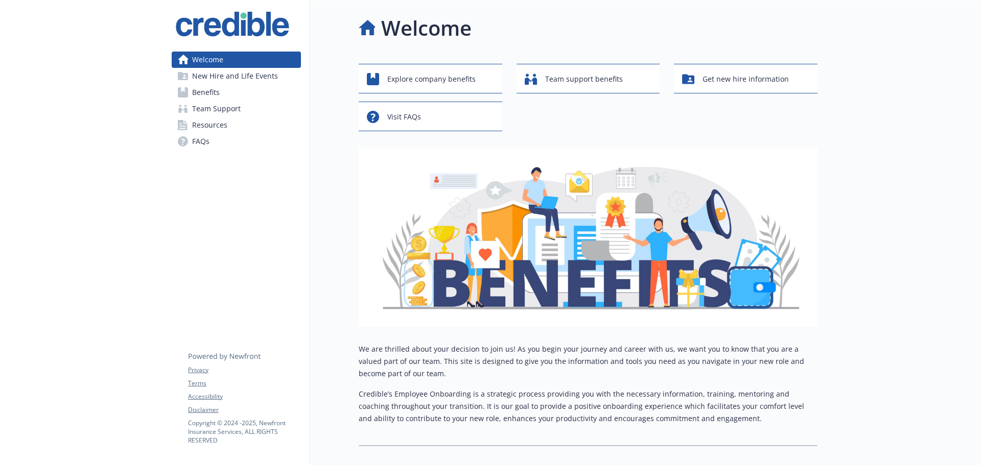 The height and width of the screenshot is (465, 981). I want to click on span: Get new hire information, so click(745, 79).